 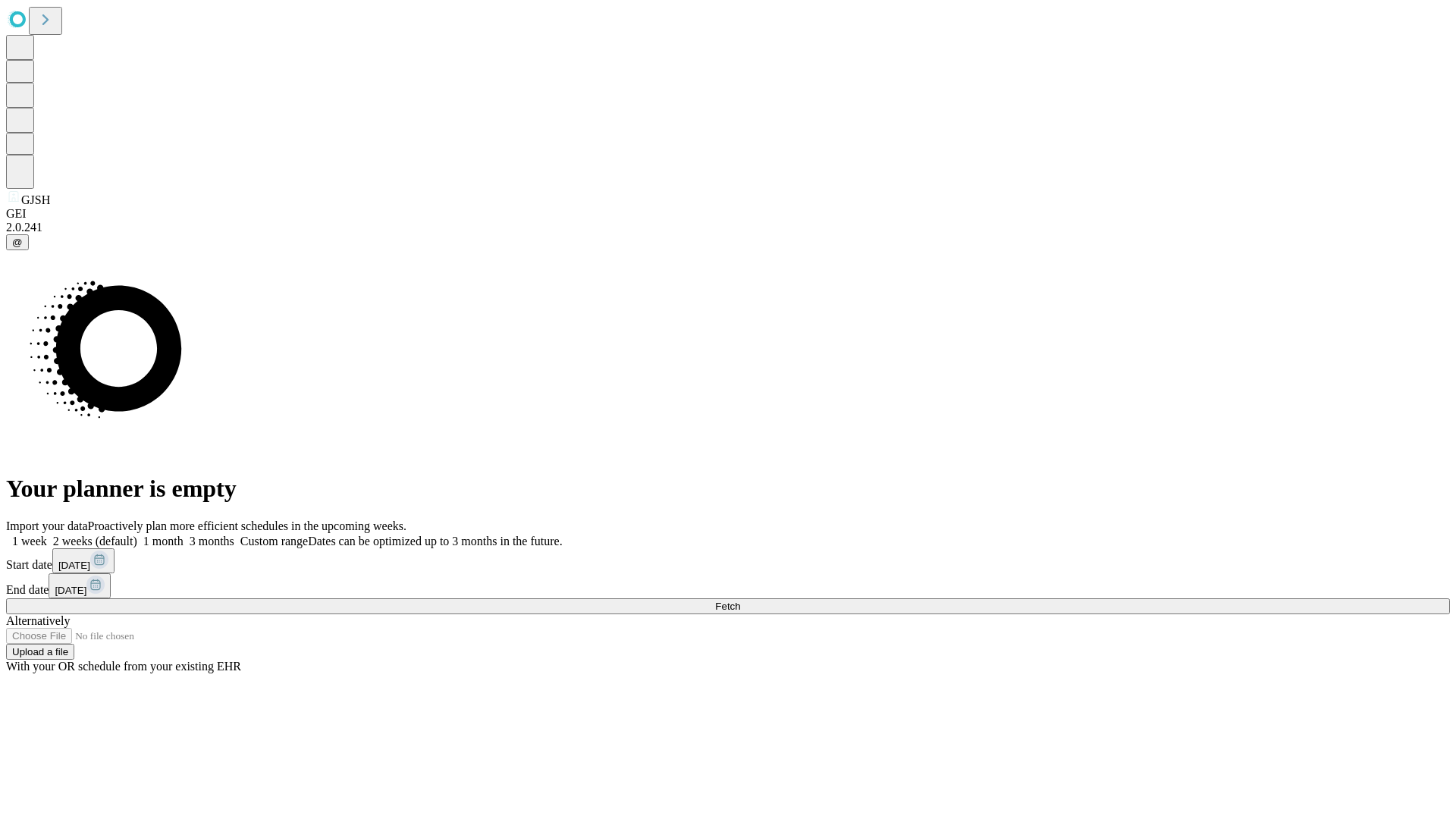 What do you see at coordinates (728, 586) in the screenshot?
I see `div: End date` at bounding box center [728, 586].